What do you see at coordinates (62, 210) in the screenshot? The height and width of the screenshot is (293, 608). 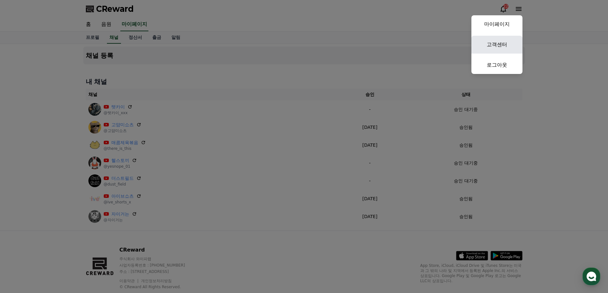 I see `a: 대화` at bounding box center [62, 210].